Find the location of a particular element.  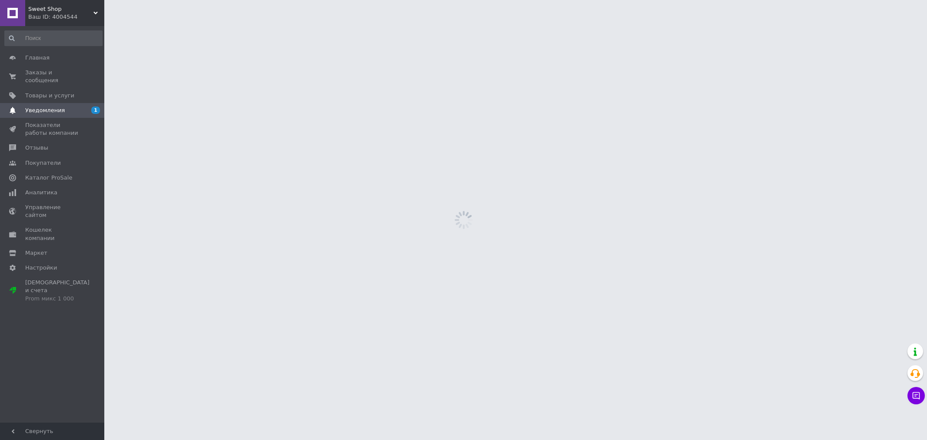

span: Показатели работы компании is located at coordinates (53, 129).